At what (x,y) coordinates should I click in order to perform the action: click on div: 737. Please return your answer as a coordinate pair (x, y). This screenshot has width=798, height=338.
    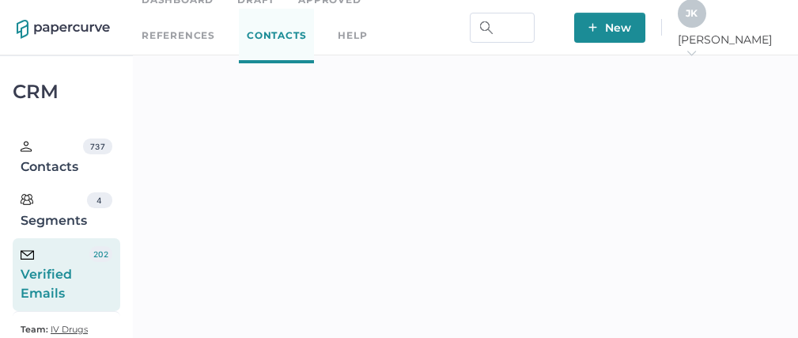
    Looking at the image, I should click on (97, 146).